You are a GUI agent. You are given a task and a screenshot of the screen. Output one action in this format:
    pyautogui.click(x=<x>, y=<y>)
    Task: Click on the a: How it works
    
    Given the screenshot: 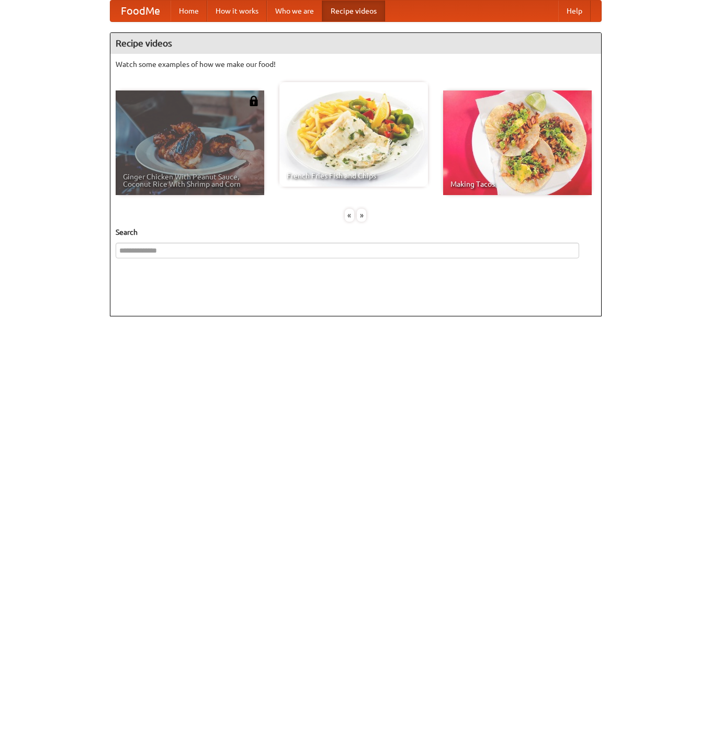 What is the action you would take?
    pyautogui.click(x=237, y=11)
    